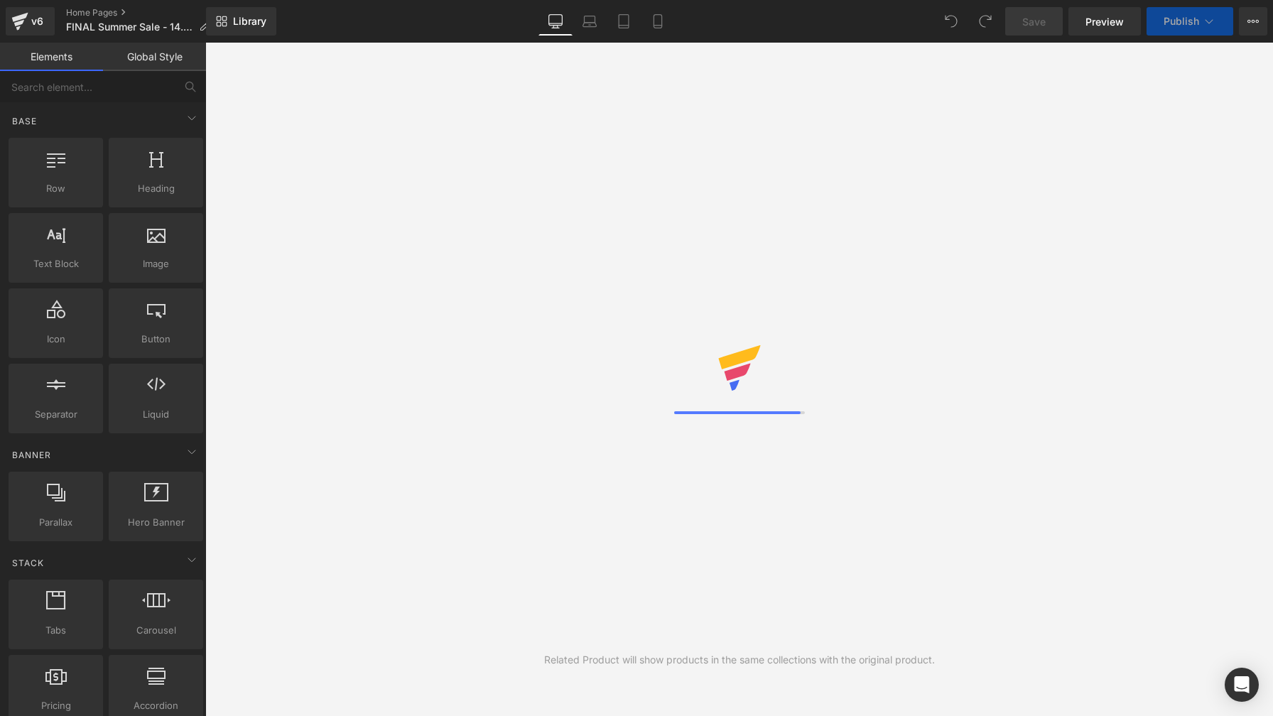 This screenshot has width=1273, height=716. Describe the element at coordinates (1253, 21) in the screenshot. I see `button: More` at that location.